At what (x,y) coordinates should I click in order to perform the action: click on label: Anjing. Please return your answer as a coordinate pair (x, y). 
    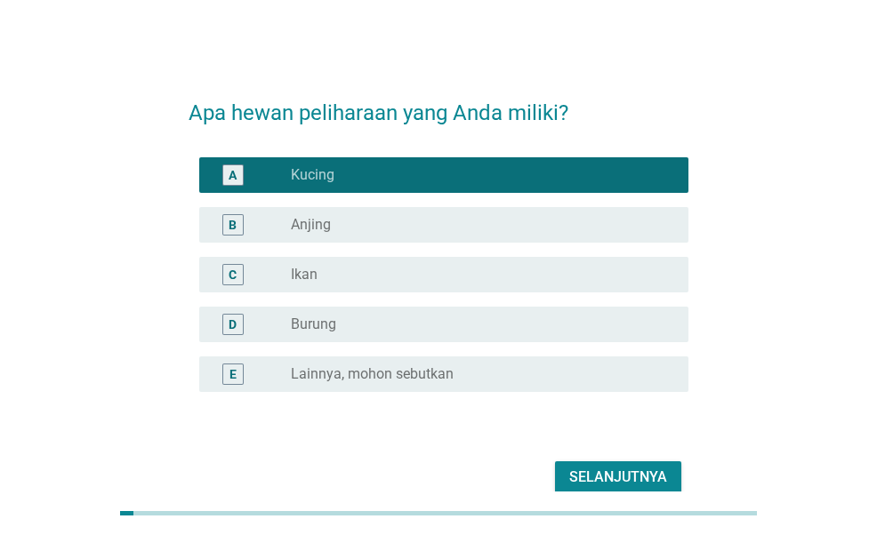
    Looking at the image, I should click on (310, 225).